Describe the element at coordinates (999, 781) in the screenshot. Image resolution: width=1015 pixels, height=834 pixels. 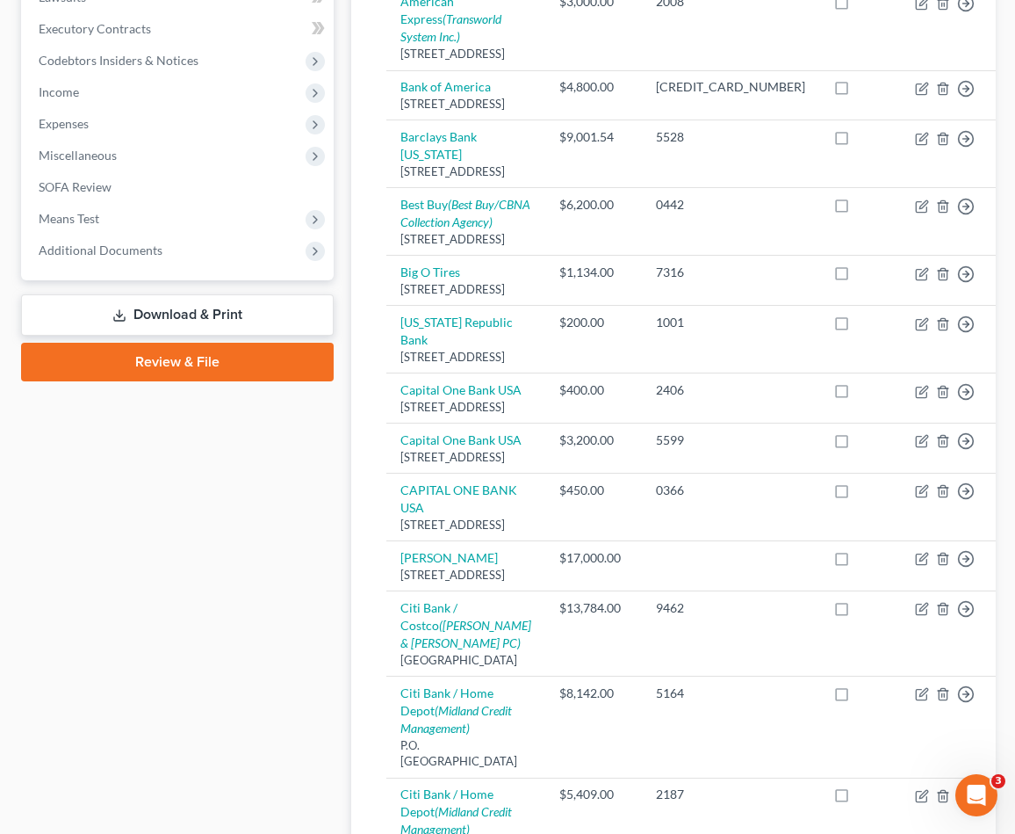
I see `span: 3` at that location.